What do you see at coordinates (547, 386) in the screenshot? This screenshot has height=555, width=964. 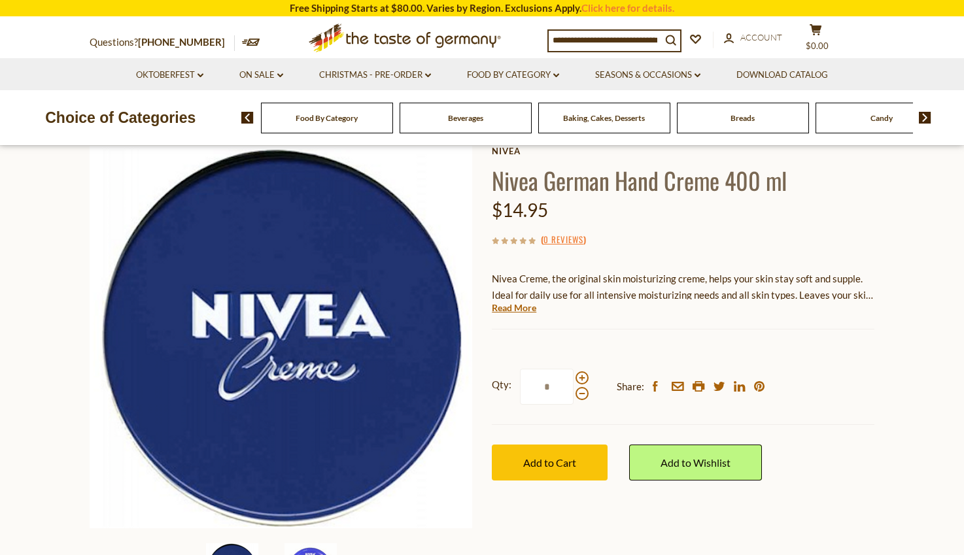 I see `input: Qty:` at bounding box center [547, 386].